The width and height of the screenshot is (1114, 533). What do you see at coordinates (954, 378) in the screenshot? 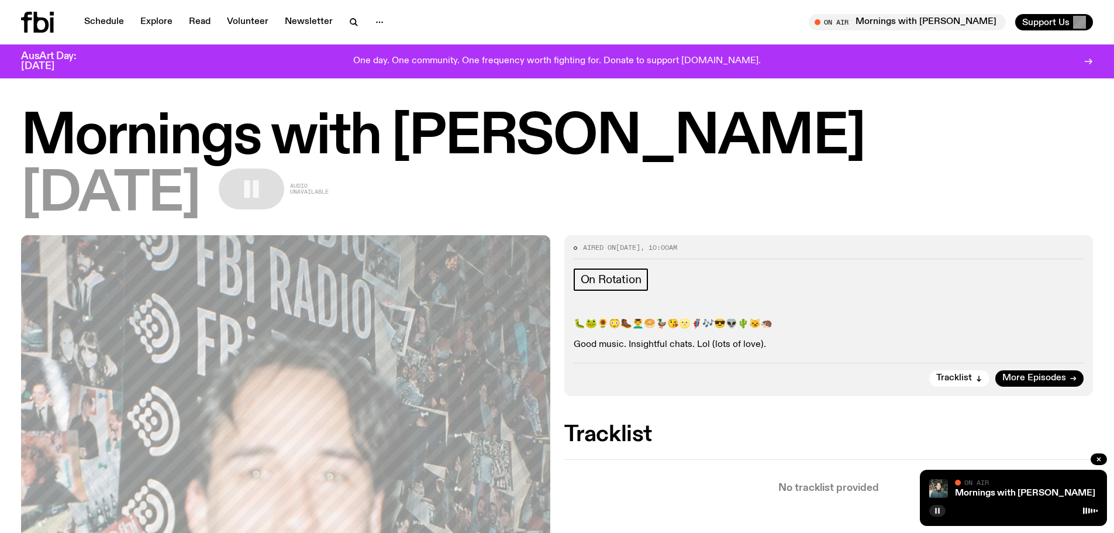
I see `span: Tracklist` at bounding box center [954, 378].